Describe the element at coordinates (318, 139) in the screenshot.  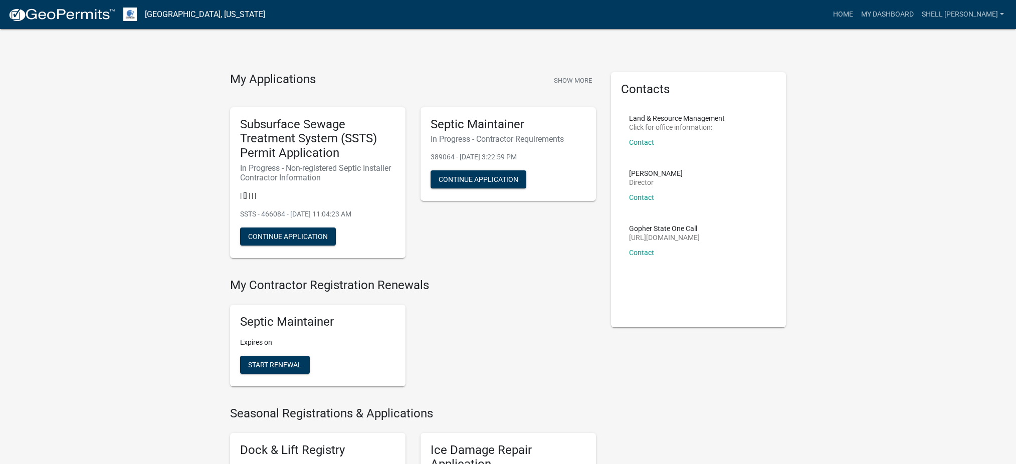
I see `h5: Subsurface Sewage Treatment System (SSTS) Permit Application` at that location.